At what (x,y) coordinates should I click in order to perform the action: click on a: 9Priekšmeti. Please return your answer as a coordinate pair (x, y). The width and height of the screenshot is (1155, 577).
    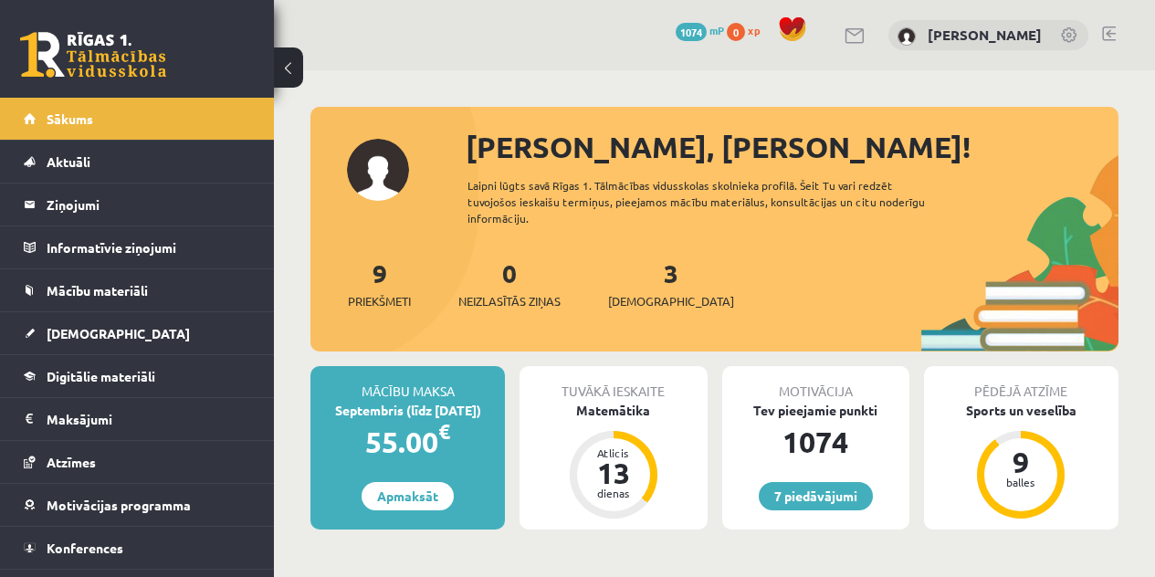
    Looking at the image, I should click on (379, 283).